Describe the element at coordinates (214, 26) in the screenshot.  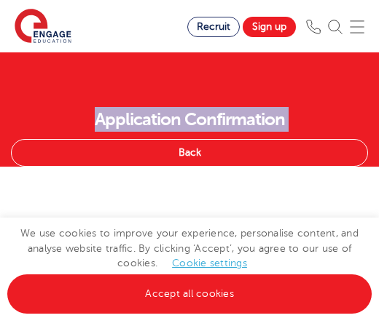
I see `span: Recruit` at that location.